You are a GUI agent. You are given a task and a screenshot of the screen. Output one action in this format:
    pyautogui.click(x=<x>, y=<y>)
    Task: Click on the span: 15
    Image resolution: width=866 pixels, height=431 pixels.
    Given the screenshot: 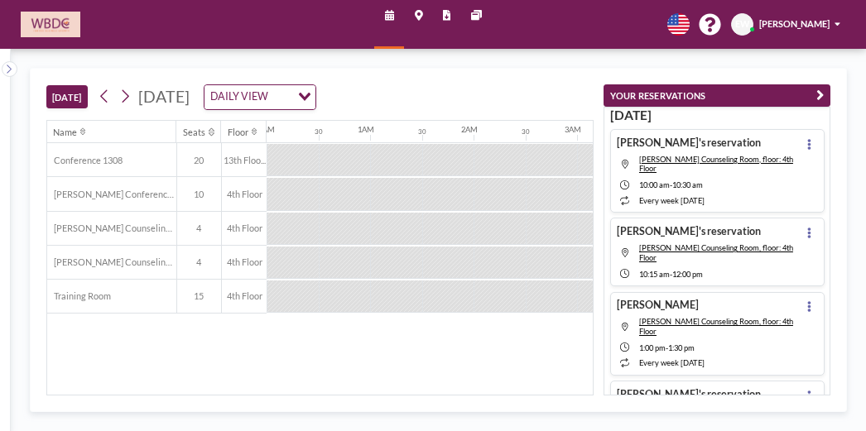 What is the action you would take?
    pyautogui.click(x=199, y=296)
    